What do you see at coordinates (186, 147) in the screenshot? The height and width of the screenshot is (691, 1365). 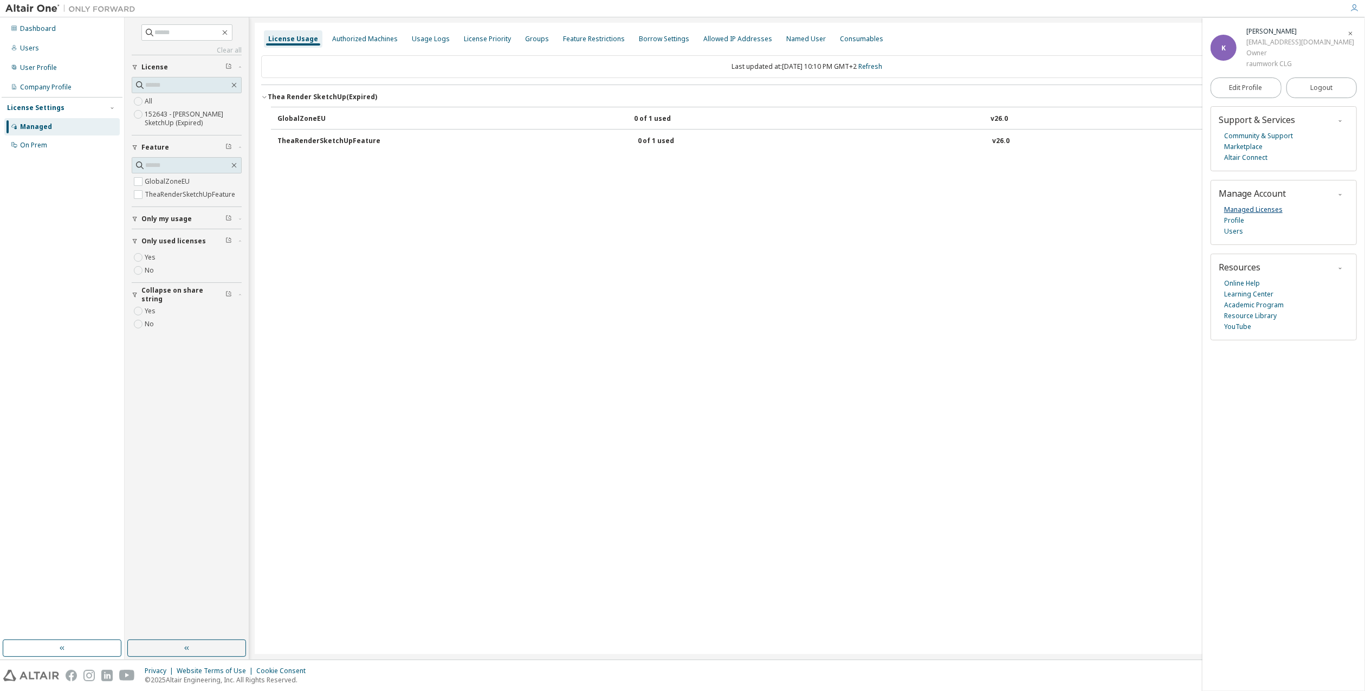 I see `button: Feature` at bounding box center [186, 147].